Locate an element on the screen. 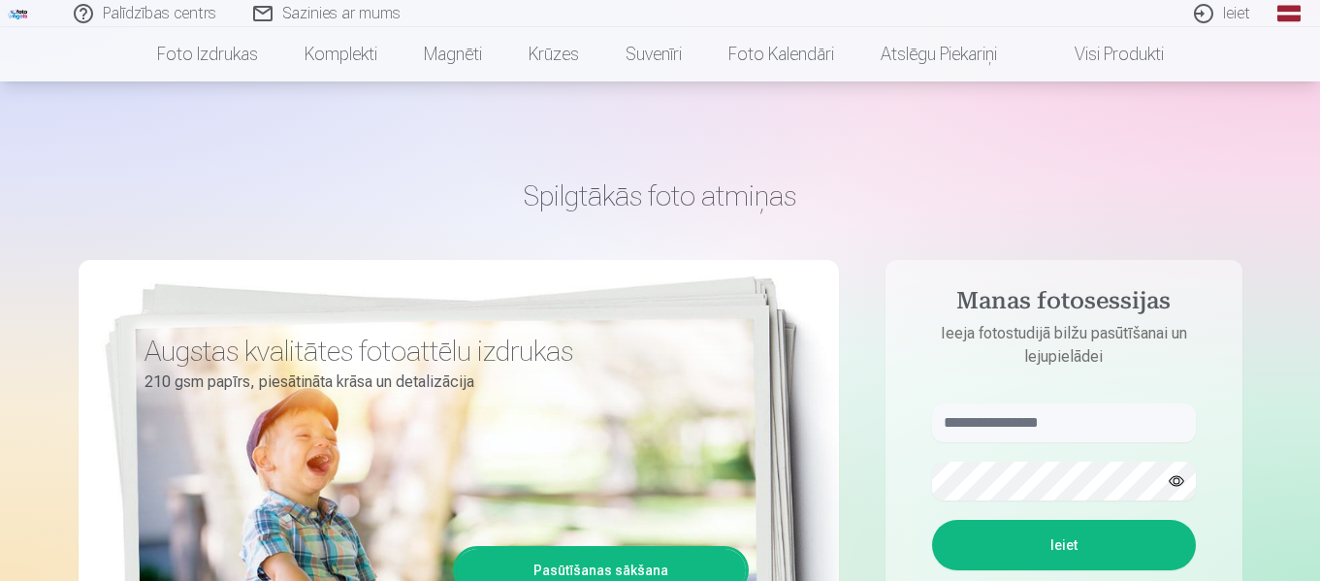  a: Suvenīri is located at coordinates (654, 54).